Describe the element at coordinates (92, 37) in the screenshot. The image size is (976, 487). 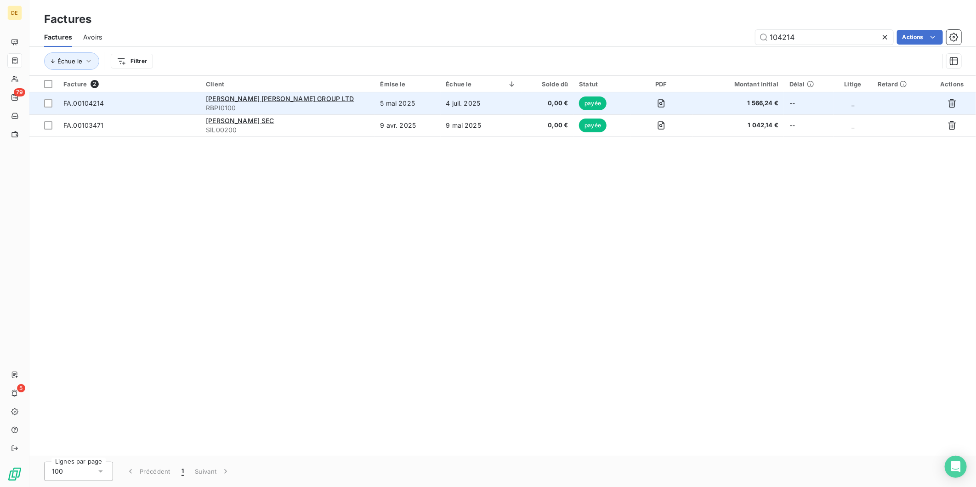
I see `span: Avoirs` at that location.